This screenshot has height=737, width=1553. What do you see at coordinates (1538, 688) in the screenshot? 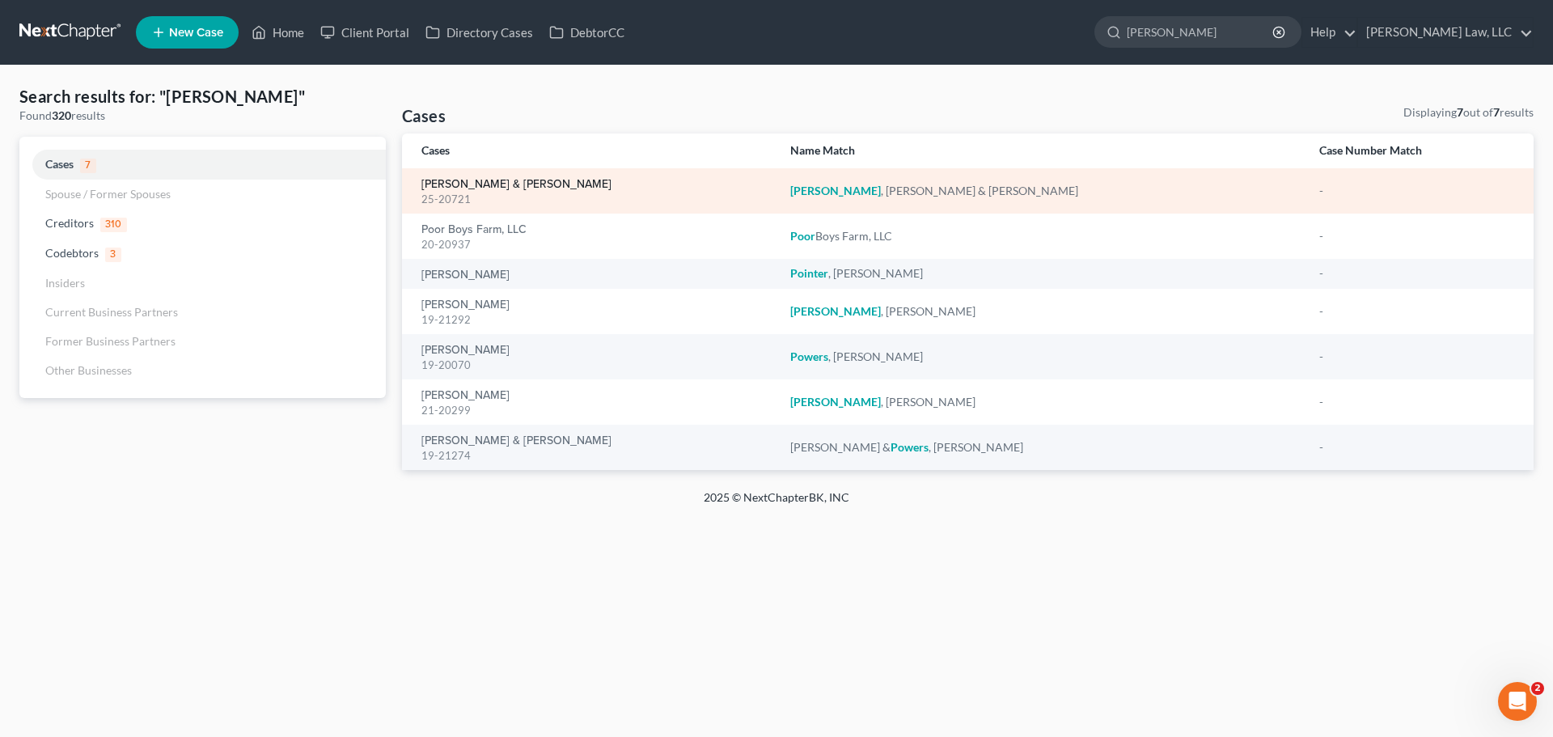
I see `span: 2` at bounding box center [1538, 688].